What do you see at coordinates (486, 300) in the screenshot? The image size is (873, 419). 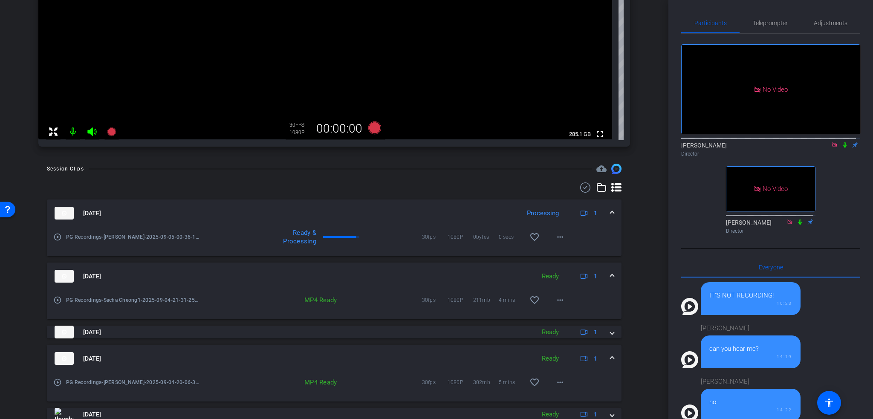 I see `span: 211mb` at bounding box center [486, 300].